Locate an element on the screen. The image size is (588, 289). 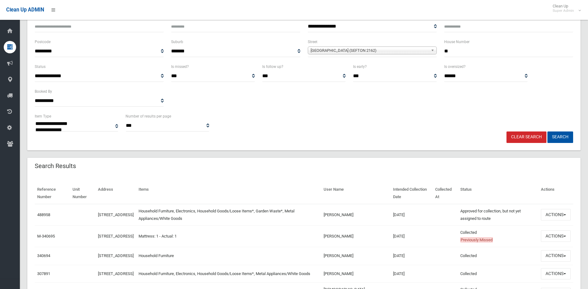
th: Status is located at coordinates (498, 193).